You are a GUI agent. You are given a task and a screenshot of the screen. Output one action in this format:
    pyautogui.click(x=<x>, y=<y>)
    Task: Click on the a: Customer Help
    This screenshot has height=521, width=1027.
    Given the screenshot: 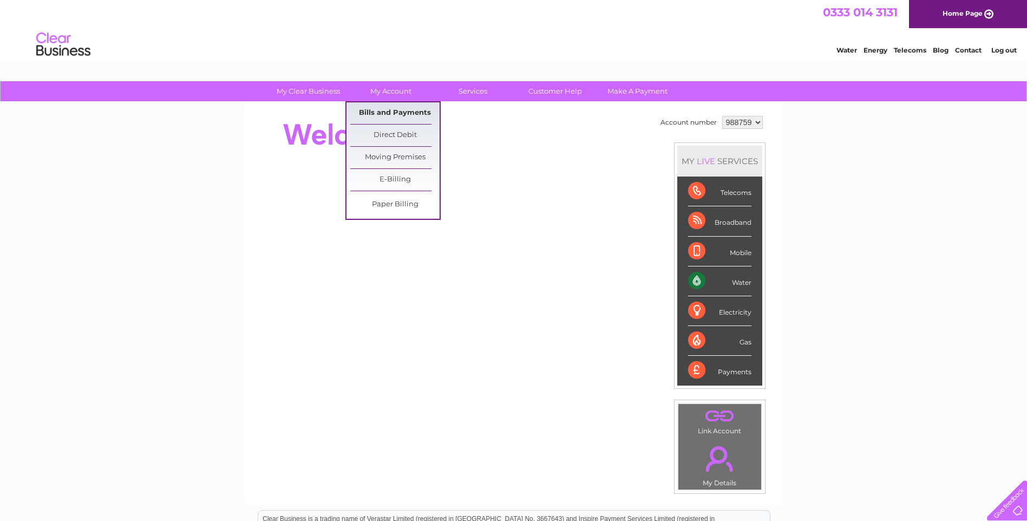 What is the action you would take?
    pyautogui.click(x=555, y=91)
    